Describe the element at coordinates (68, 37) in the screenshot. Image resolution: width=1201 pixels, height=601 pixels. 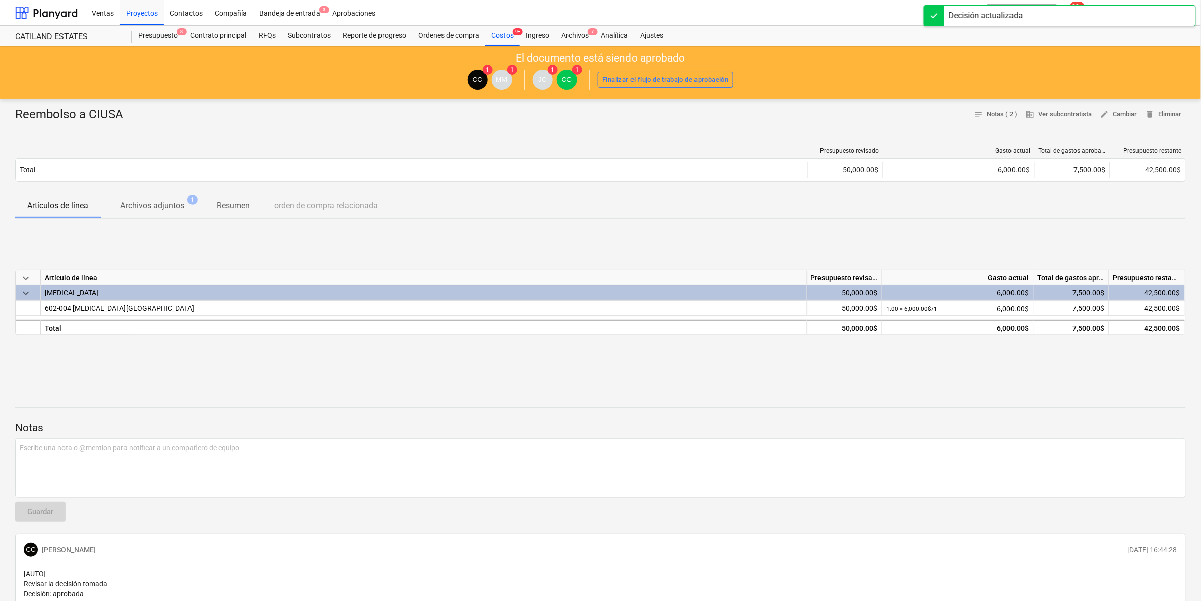
I see `div: CATILAND ESTATES` at that location.